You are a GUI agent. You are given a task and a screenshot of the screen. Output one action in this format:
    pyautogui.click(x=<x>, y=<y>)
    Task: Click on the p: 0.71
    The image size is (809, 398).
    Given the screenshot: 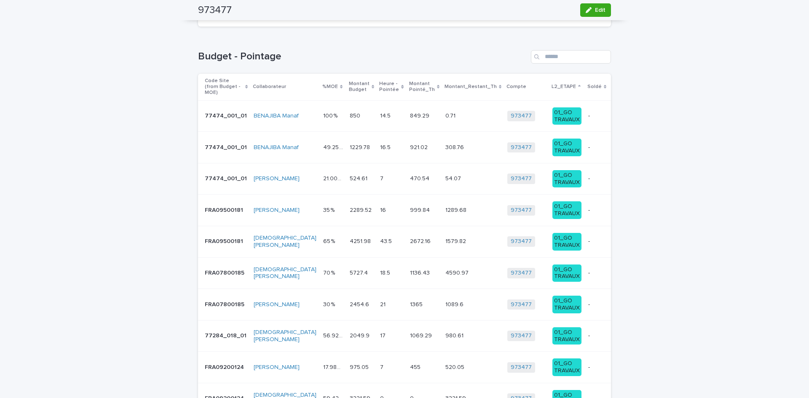 What is the action you would take?
    pyautogui.click(x=451, y=115)
    